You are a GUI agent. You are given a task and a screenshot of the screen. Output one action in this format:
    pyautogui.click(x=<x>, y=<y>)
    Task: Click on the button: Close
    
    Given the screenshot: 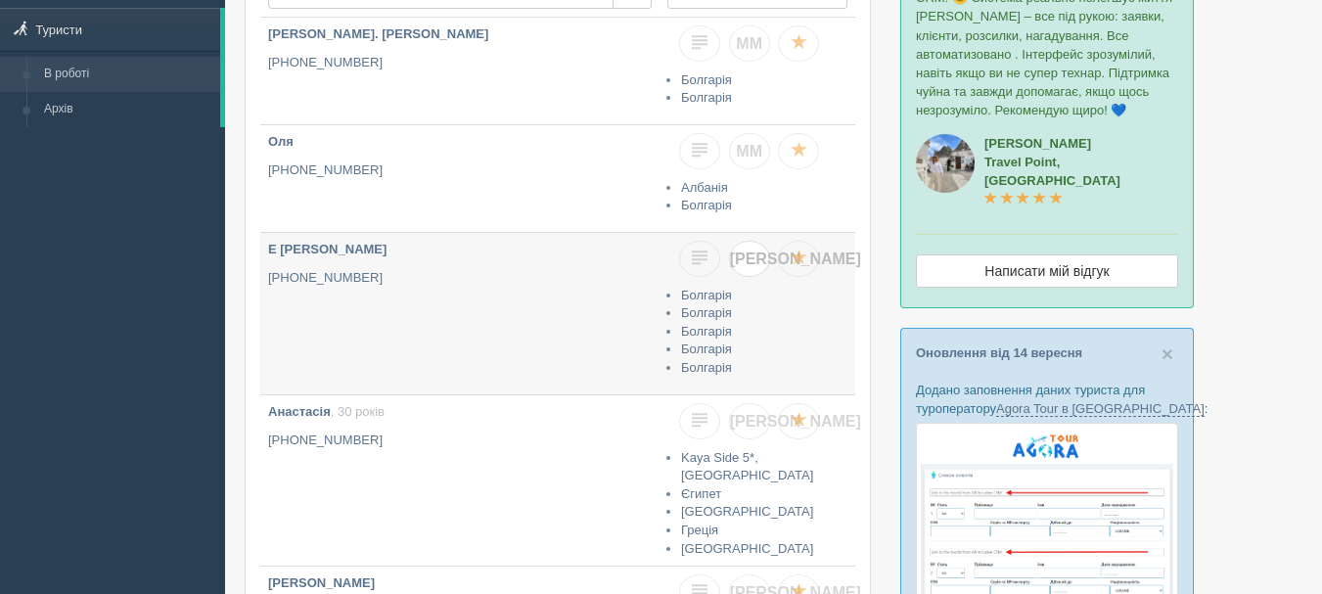 What is the action you would take?
    pyautogui.click(x=1167, y=353)
    